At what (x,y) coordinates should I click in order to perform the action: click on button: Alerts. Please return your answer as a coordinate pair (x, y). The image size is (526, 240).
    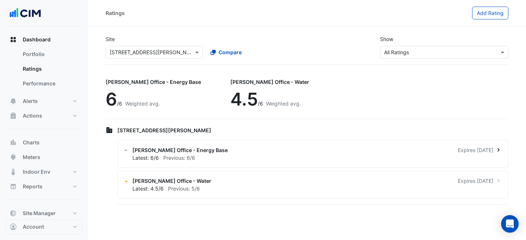
    Looking at the image, I should click on (44, 101).